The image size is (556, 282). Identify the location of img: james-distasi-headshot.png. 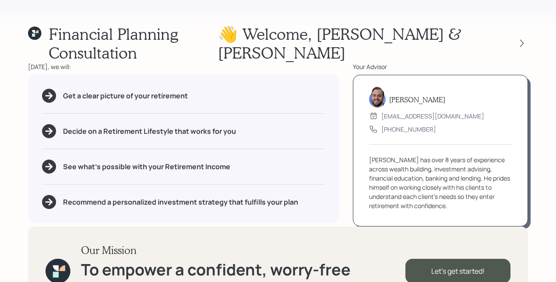
(377, 97).